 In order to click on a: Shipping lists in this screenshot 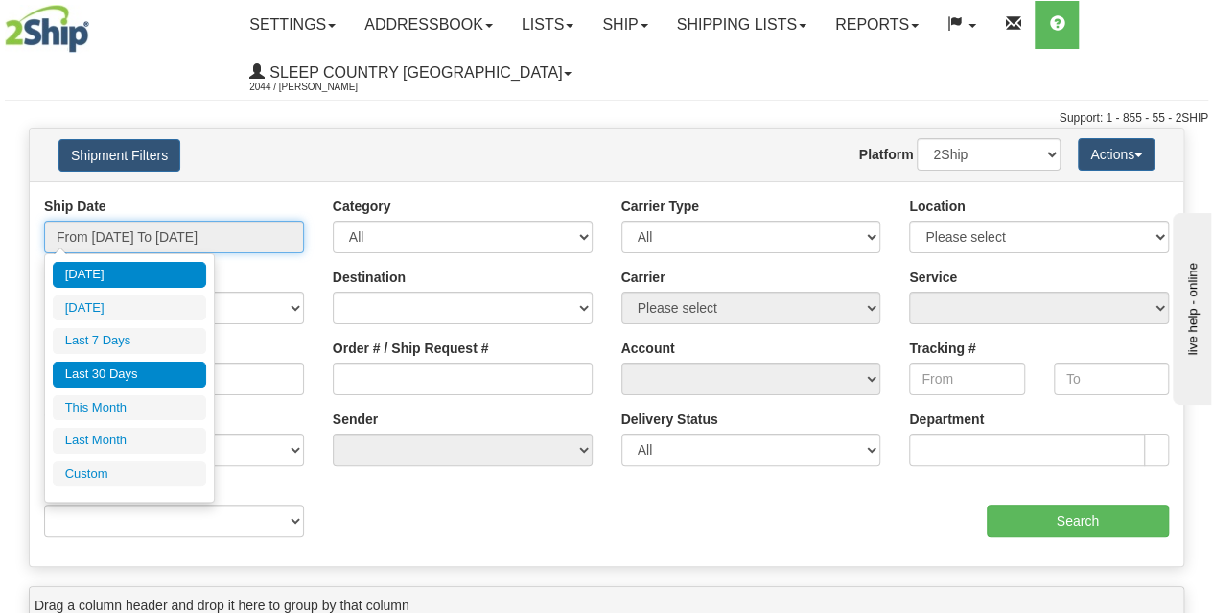, I will do `click(741, 25)`.